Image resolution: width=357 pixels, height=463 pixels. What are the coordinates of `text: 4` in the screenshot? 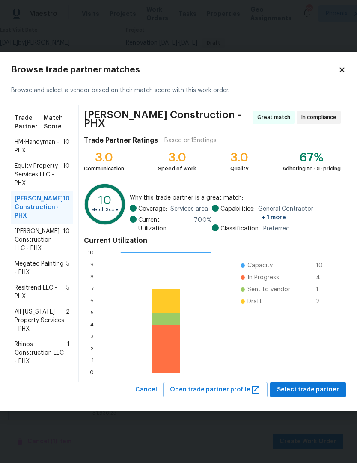 It's located at (92, 324).